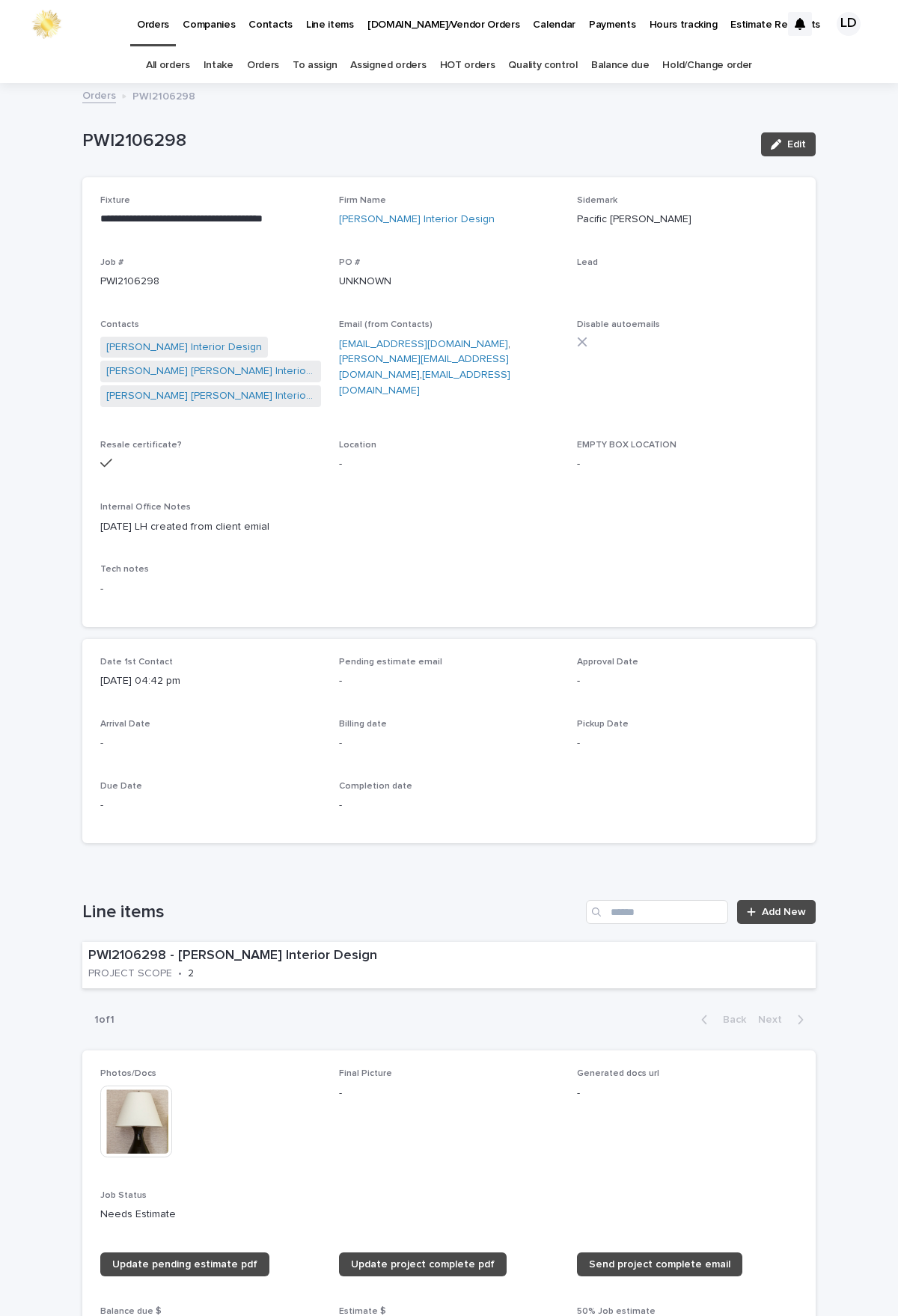 The image size is (898, 1316). I want to click on span: Tech notes, so click(124, 569).